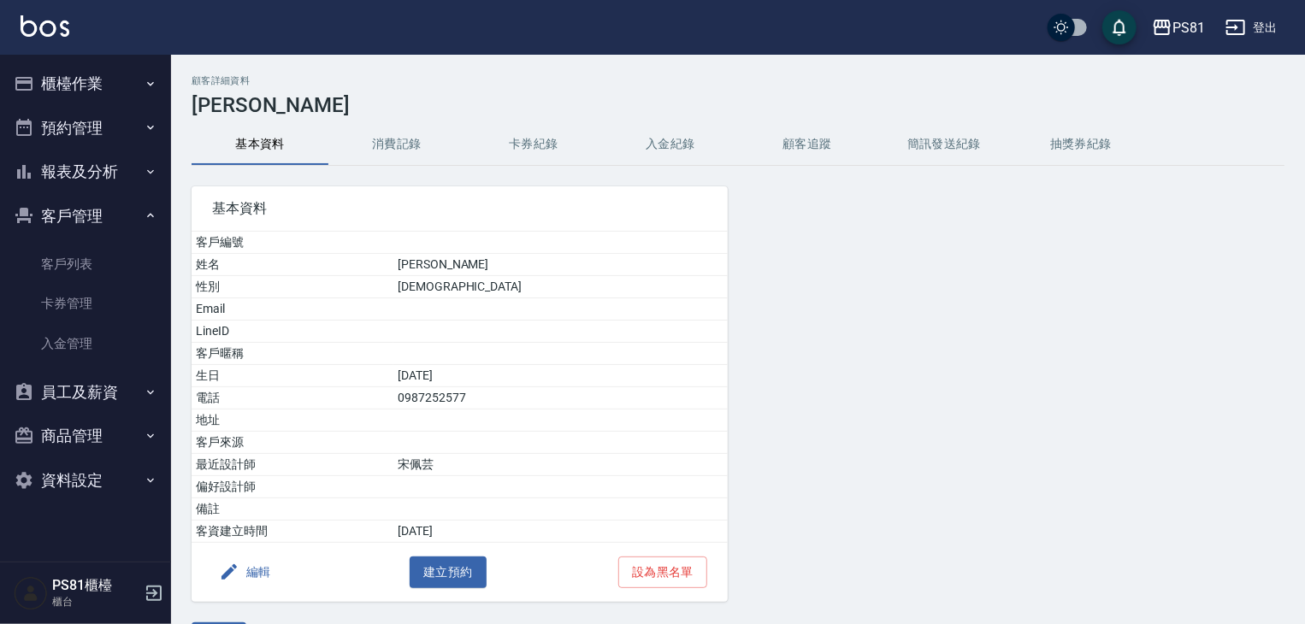 The width and height of the screenshot is (1305, 624). What do you see at coordinates (292, 265) in the screenshot?
I see `td: 姓名` at bounding box center [292, 265].